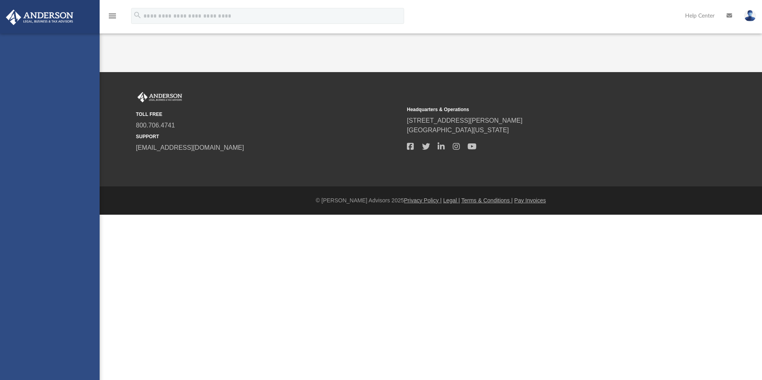  Describe the element at coordinates (540, 110) in the screenshot. I see `small: Headquarters & Operations` at that location.